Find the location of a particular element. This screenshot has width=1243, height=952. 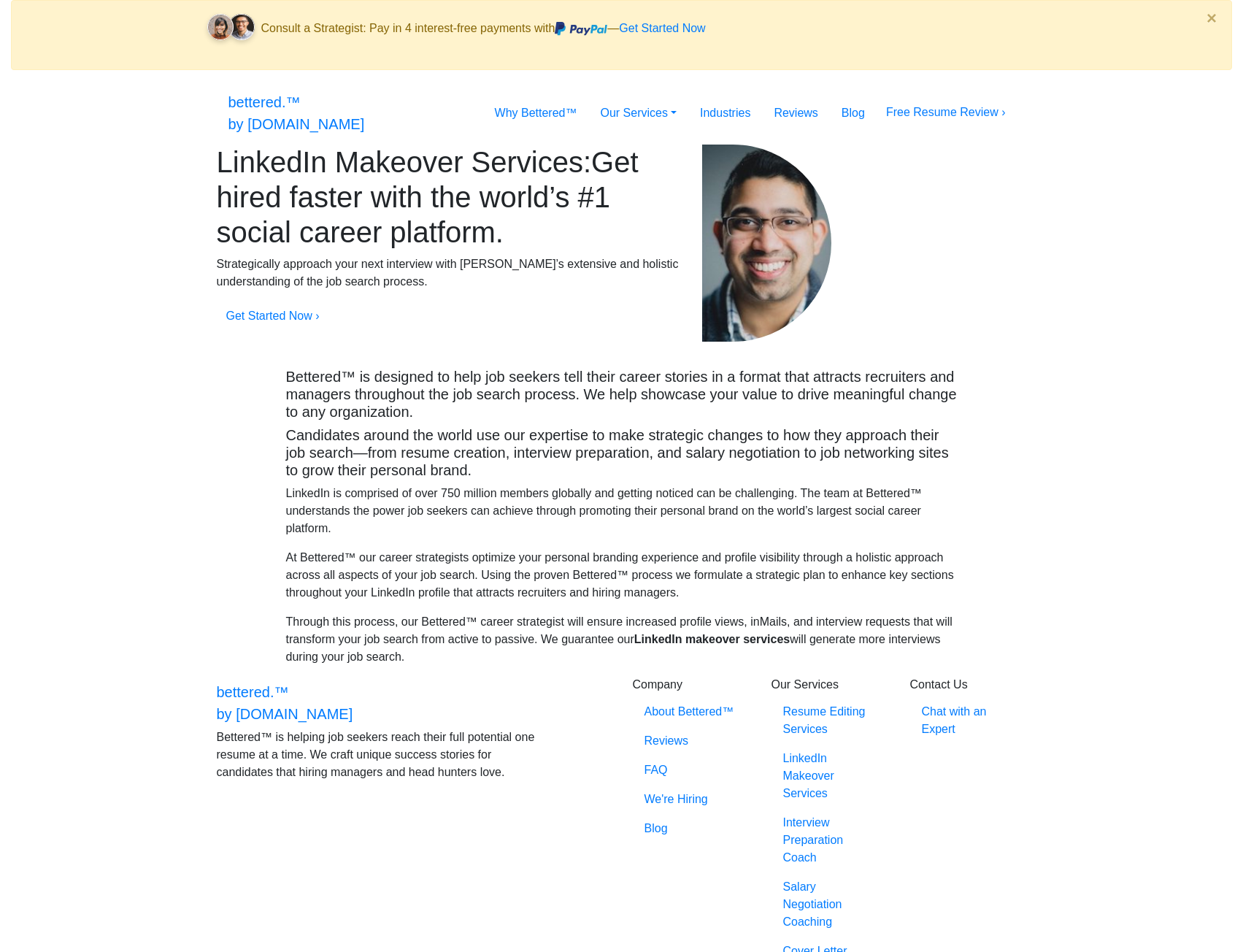

a: About Bettered™ is located at coordinates (691, 712).